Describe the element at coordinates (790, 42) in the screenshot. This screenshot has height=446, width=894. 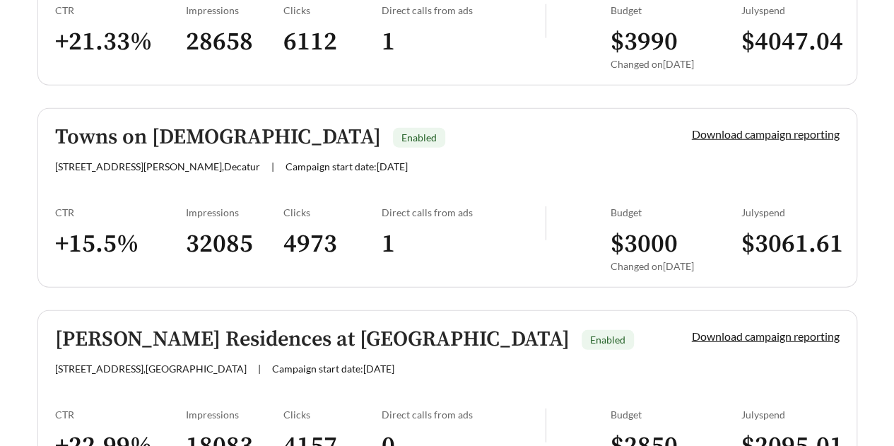
I see `h3: $ 4047.04` at that location.